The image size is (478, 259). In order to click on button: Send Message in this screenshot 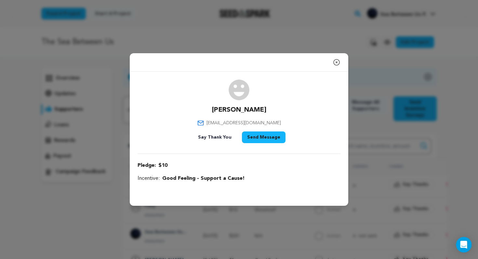, I will do `click(264, 138)`.